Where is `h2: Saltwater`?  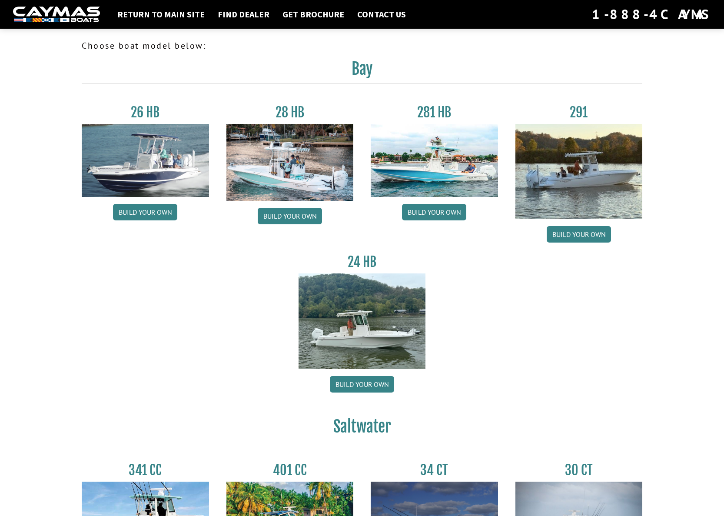
h2: Saltwater is located at coordinates (362, 429).